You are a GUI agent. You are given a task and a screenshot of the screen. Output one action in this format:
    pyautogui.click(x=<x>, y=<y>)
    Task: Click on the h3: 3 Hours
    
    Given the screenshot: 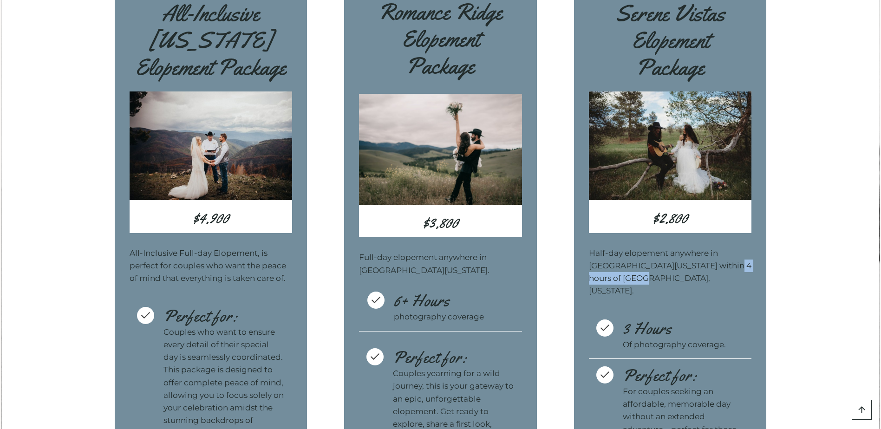 What is the action you would take?
    pyautogui.click(x=683, y=329)
    